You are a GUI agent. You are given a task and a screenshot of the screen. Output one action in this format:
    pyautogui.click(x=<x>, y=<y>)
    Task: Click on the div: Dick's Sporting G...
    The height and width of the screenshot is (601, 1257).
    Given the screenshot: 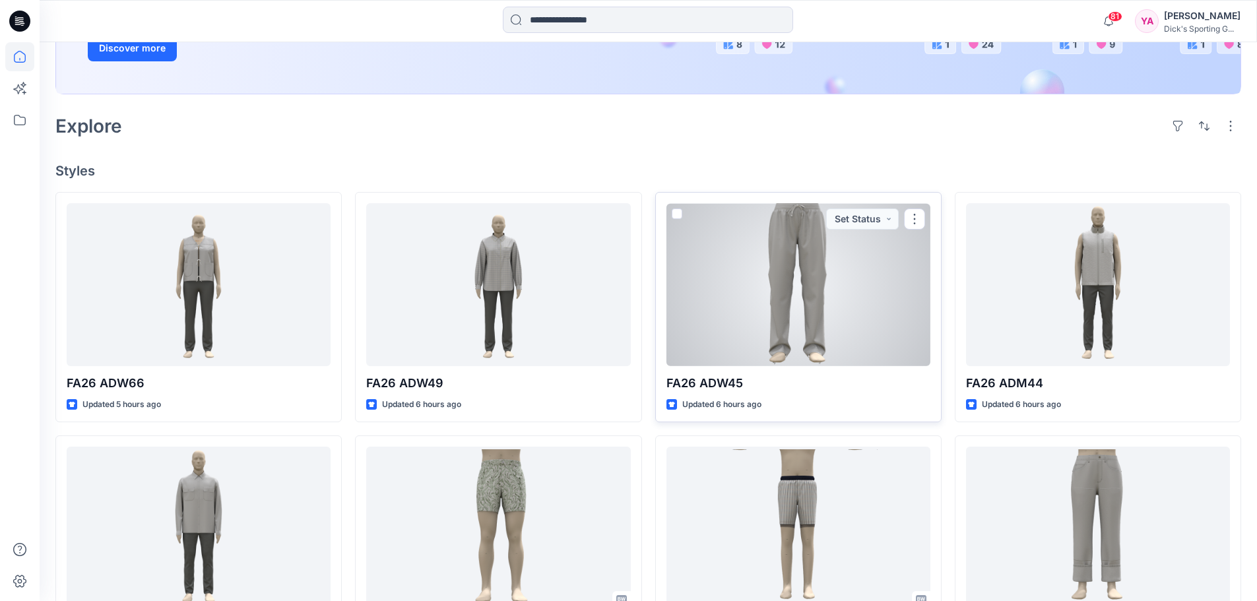 What is the action you would take?
    pyautogui.click(x=1203, y=28)
    